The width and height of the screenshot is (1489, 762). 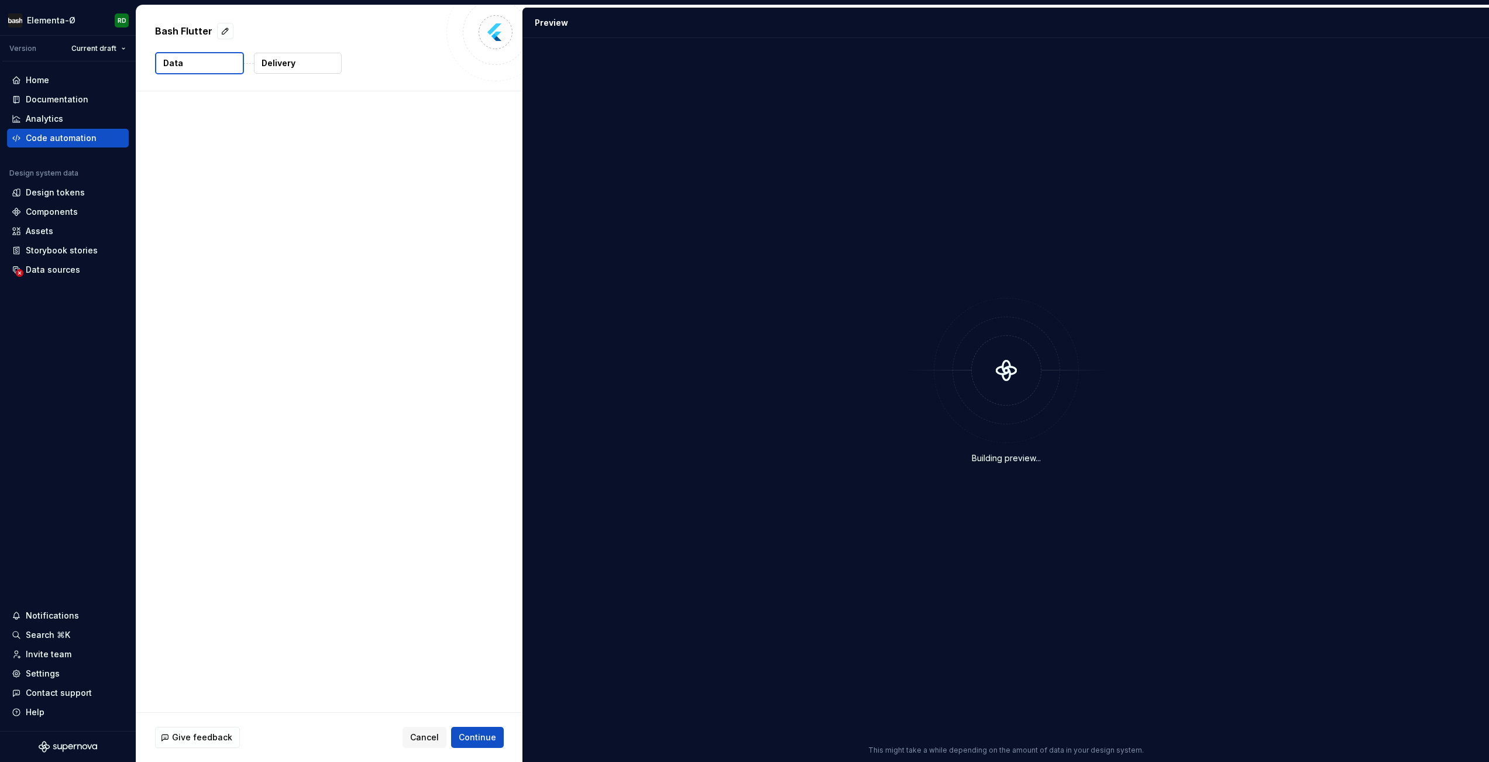 I want to click on div: Contact support, so click(x=58, y=692).